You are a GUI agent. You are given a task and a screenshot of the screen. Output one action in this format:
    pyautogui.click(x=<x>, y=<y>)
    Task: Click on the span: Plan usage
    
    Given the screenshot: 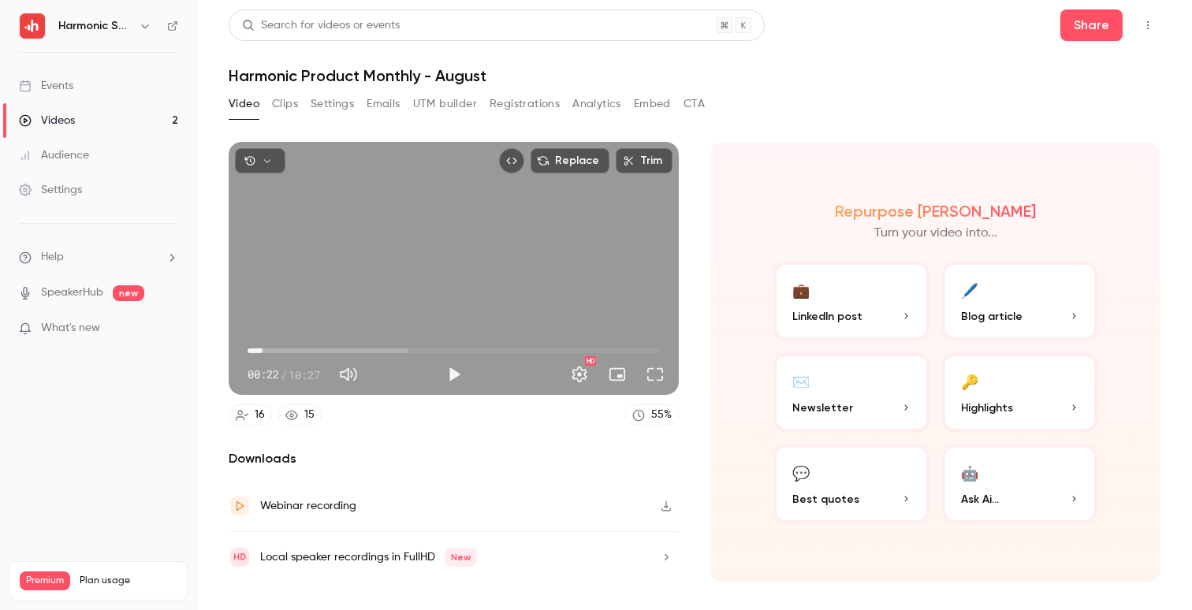 What is the action you would take?
    pyautogui.click(x=128, y=581)
    